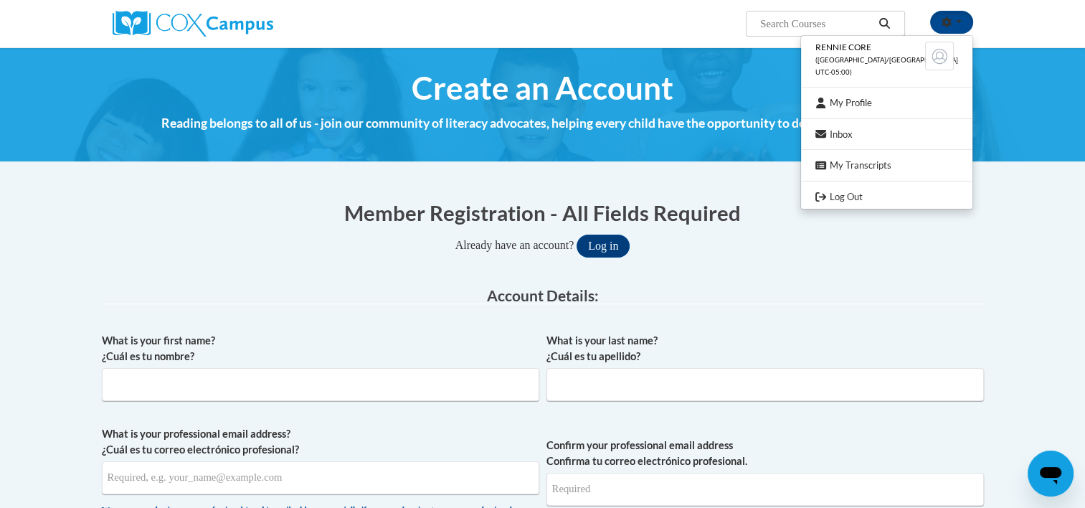 The image size is (1085, 508). Describe the element at coordinates (321, 442) in the screenshot. I see `label: What is your professional email address? ¿Cuál es tu correo electrónico profesional?` at that location.